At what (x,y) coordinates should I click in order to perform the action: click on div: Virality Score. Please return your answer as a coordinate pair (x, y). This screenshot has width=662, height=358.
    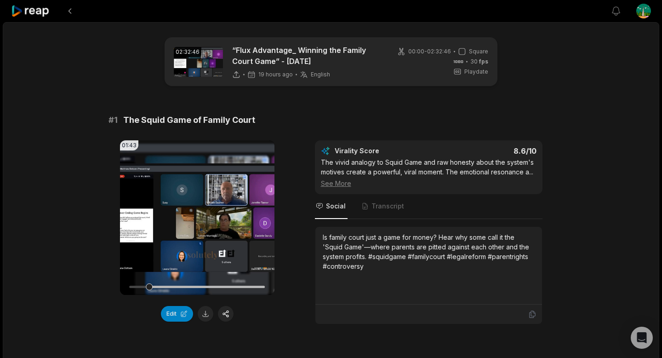
    Looking at the image, I should click on (384, 151).